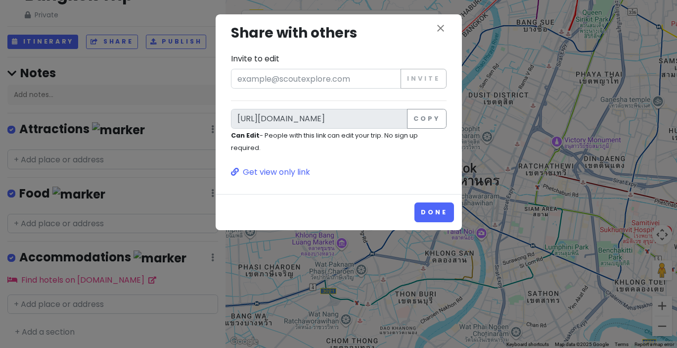  Describe the element at coordinates (339, 33) in the screenshot. I see `h3: Share with others` at that location.